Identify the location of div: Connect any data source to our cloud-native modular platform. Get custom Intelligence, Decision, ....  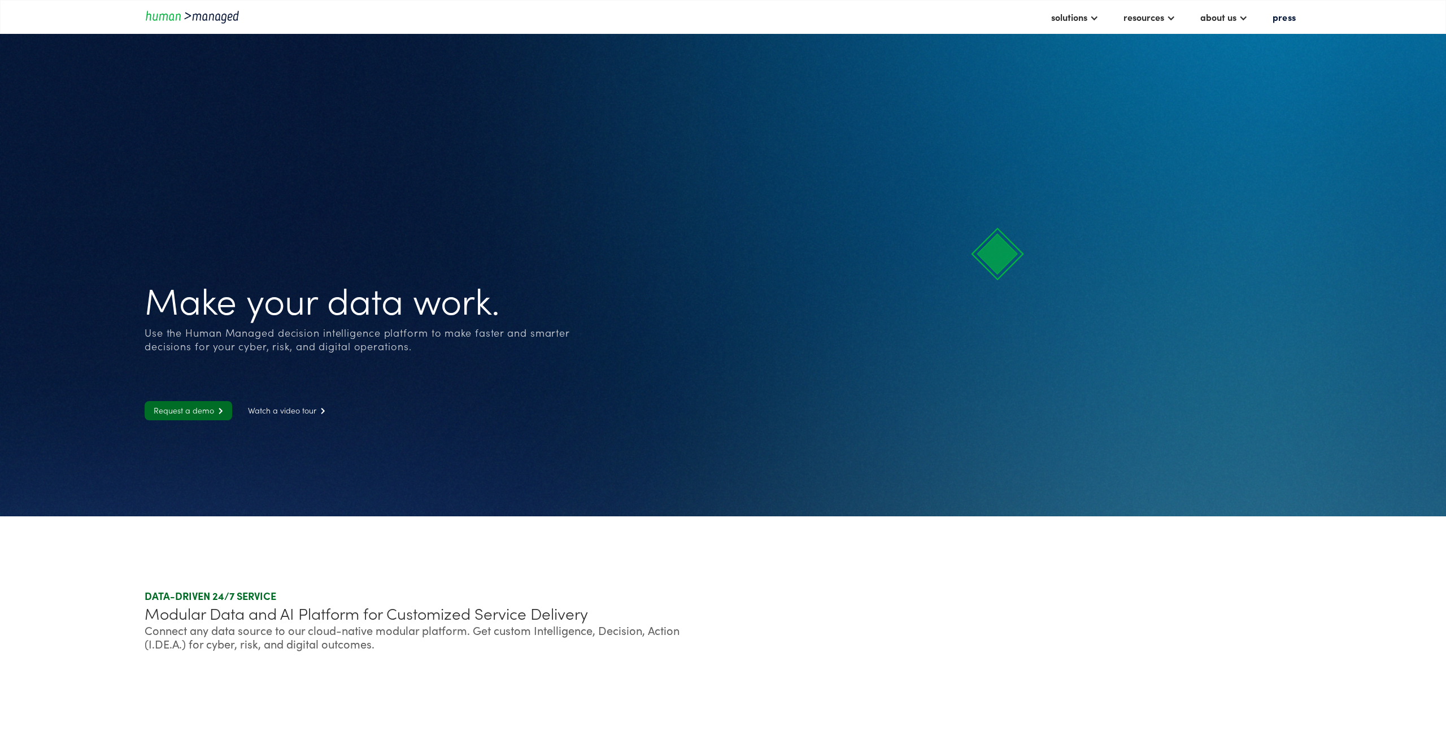
(432, 637).